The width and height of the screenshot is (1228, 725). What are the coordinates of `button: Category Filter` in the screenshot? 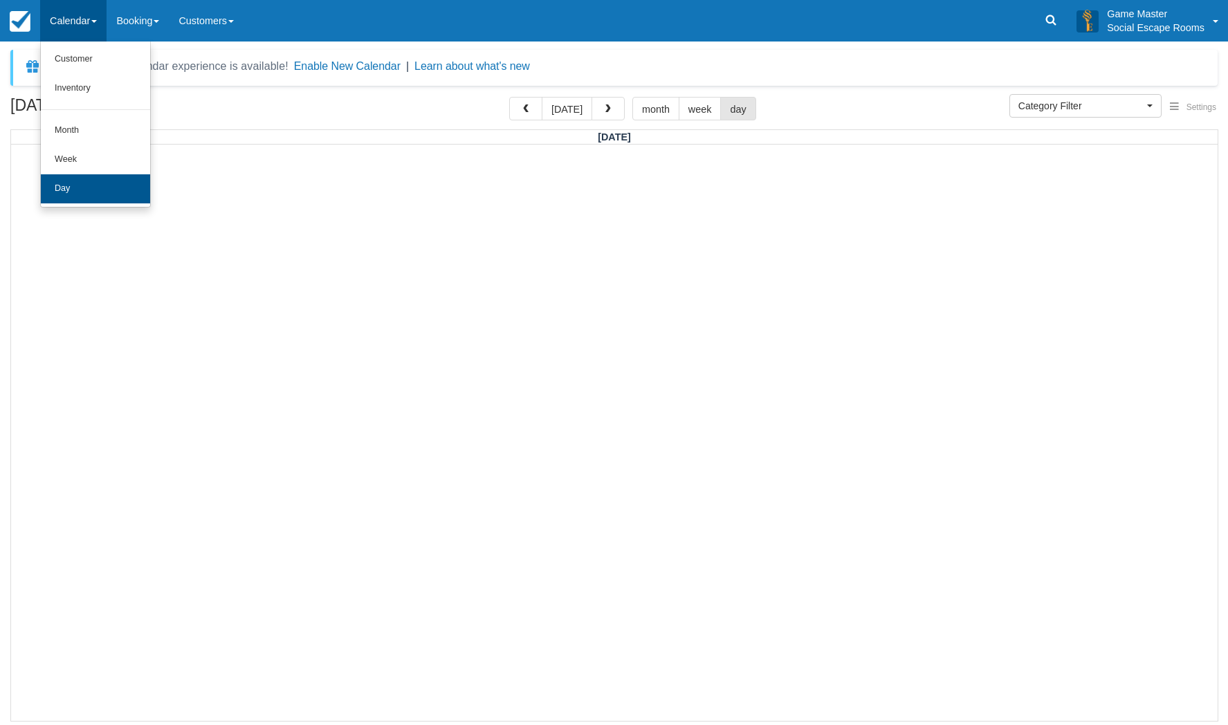 It's located at (1085, 106).